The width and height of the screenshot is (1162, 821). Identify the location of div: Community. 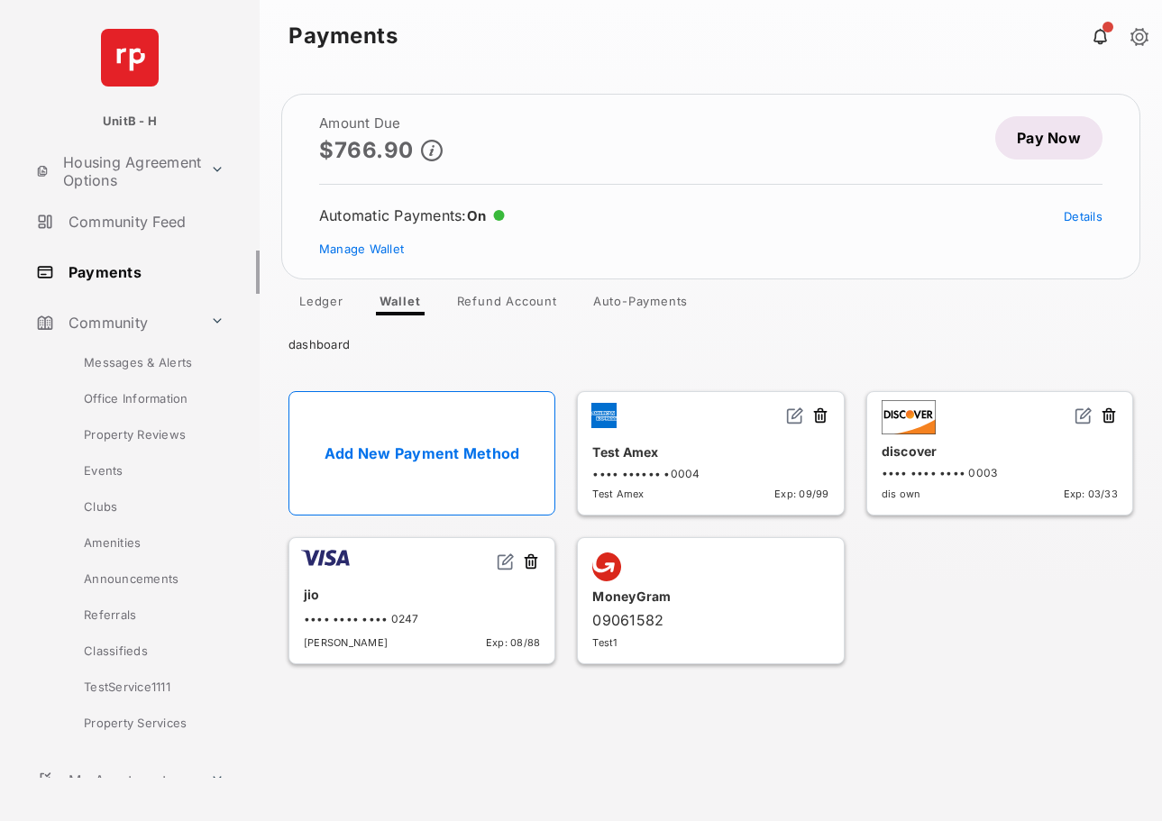
(144, 548).